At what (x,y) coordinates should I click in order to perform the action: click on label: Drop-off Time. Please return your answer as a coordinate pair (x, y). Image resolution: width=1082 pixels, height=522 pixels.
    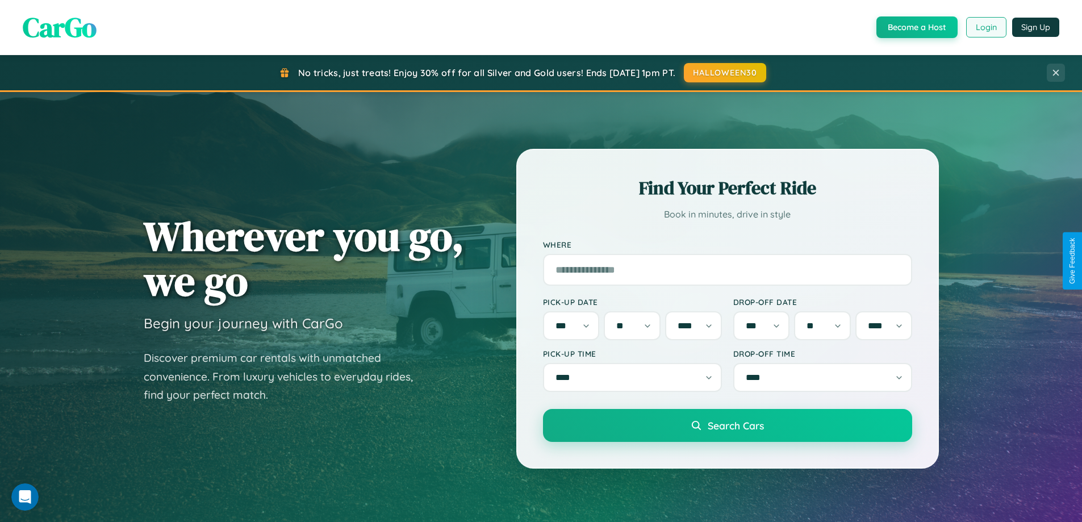
    Looking at the image, I should click on (823, 353).